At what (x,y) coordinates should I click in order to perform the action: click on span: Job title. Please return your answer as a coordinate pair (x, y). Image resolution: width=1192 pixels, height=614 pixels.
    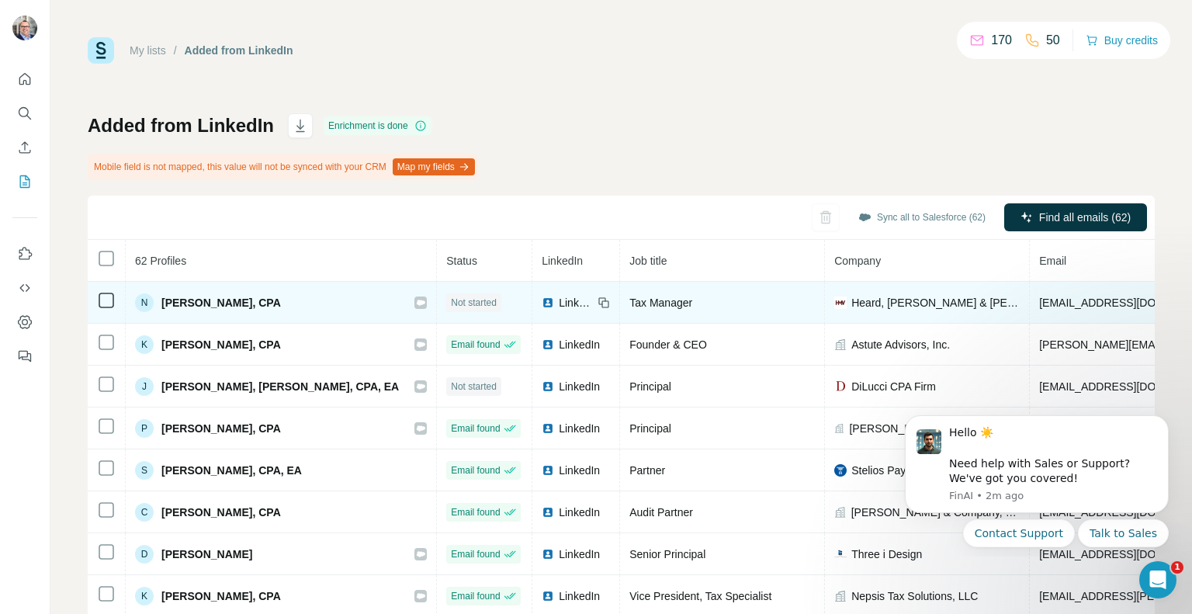
    Looking at the image, I should click on (648, 261).